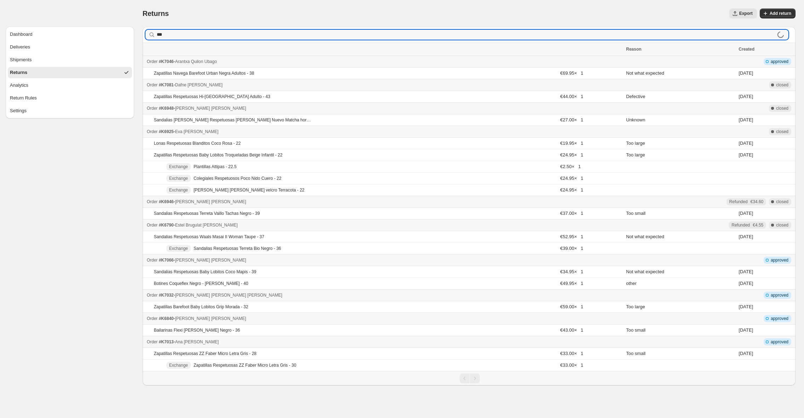 This screenshot has width=804, height=418. I want to click on span: Created, so click(746, 49).